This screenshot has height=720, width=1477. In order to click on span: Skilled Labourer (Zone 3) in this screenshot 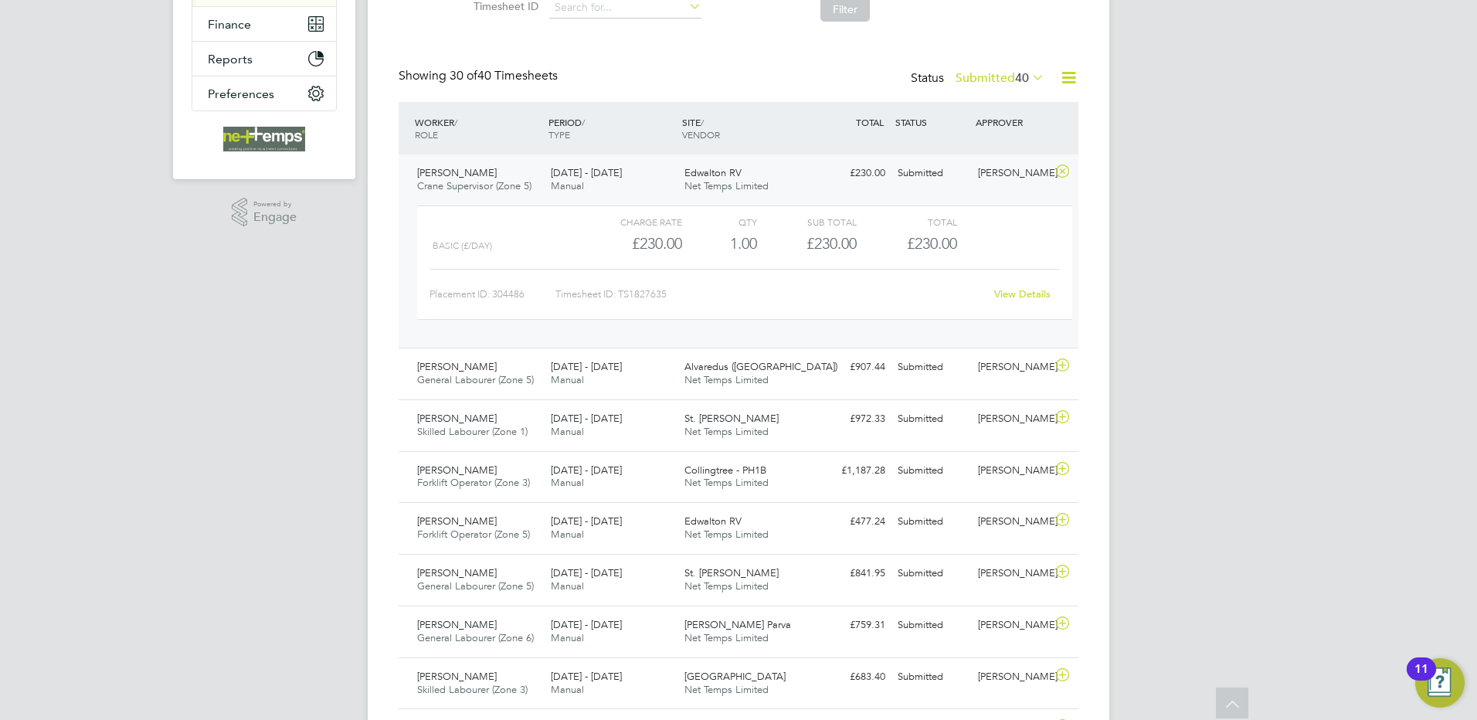, I will do `click(472, 689)`.